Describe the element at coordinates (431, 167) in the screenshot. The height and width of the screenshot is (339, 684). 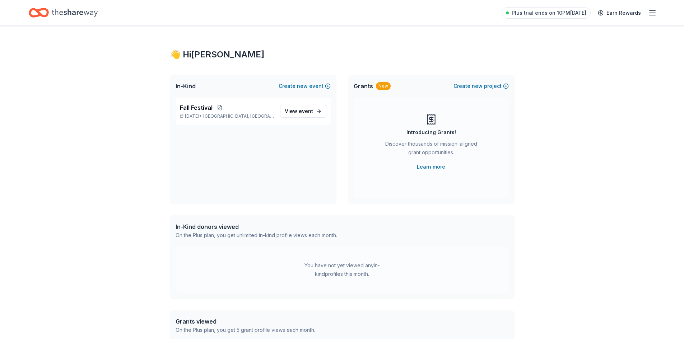
I see `a: Learn more` at that location.